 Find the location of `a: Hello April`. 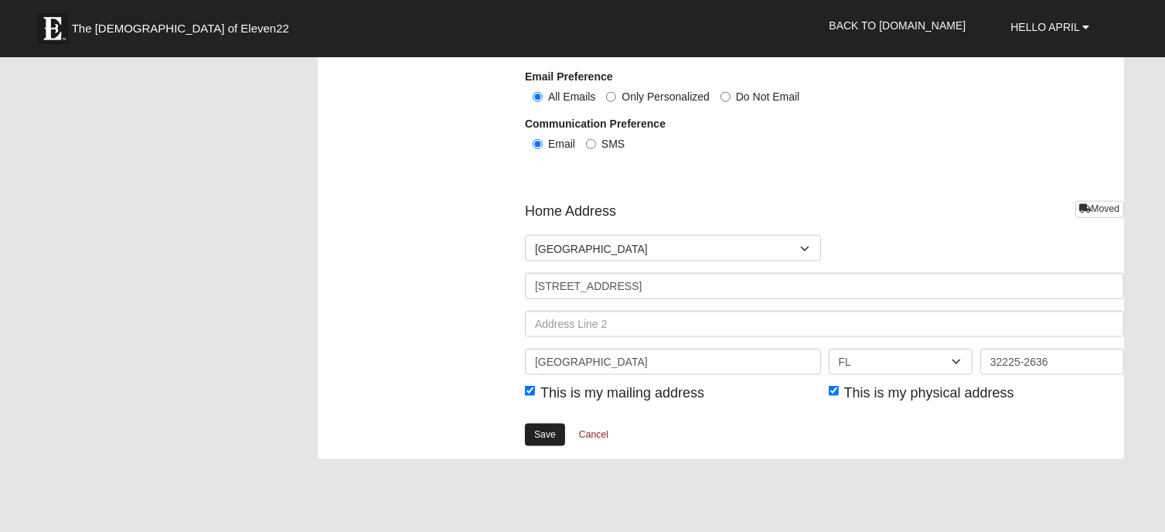

a: Hello April is located at coordinates (1050, 27).